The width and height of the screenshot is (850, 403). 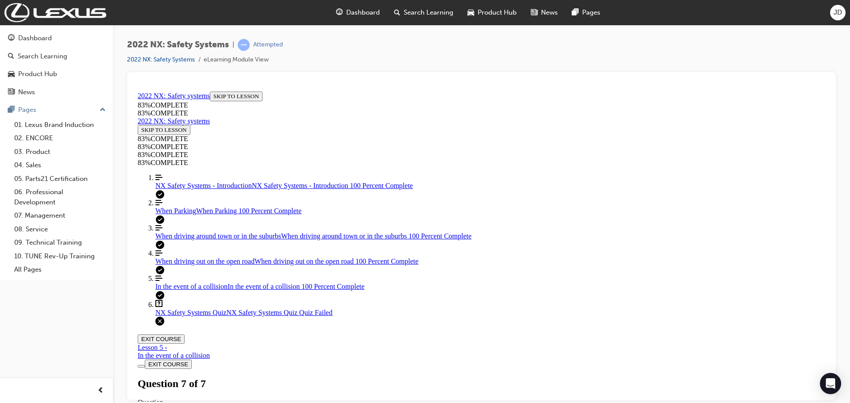 I want to click on div: News, so click(x=27, y=92).